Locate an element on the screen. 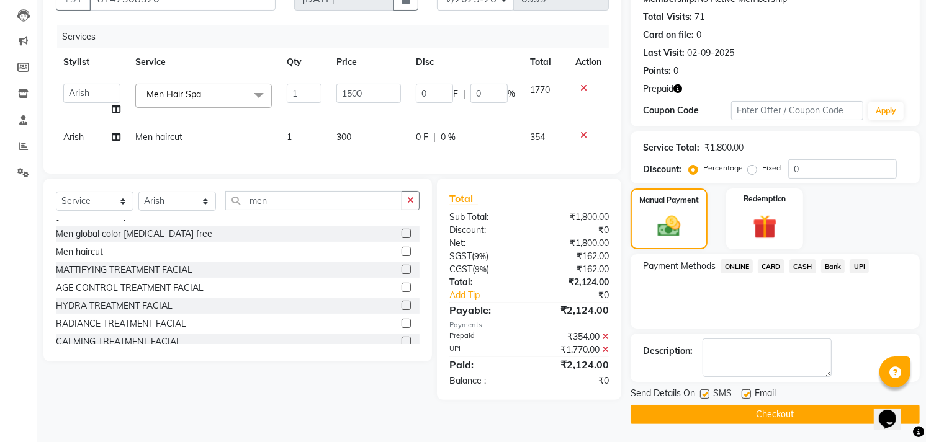  span: 0 F is located at coordinates (422, 137).